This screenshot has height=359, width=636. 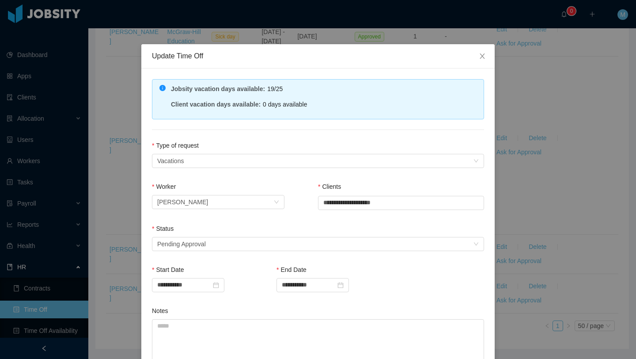 I want to click on div: Vacations, so click(x=170, y=161).